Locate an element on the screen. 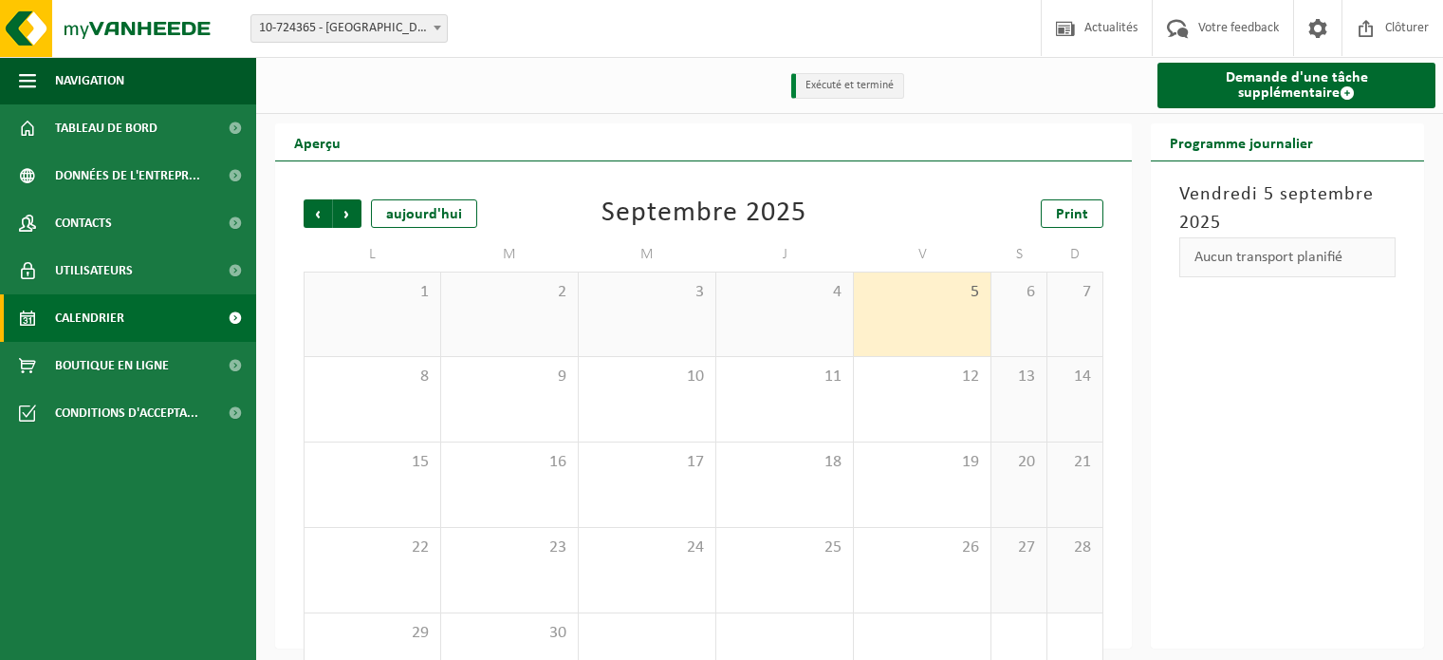  span: 1 is located at coordinates (372, 292).